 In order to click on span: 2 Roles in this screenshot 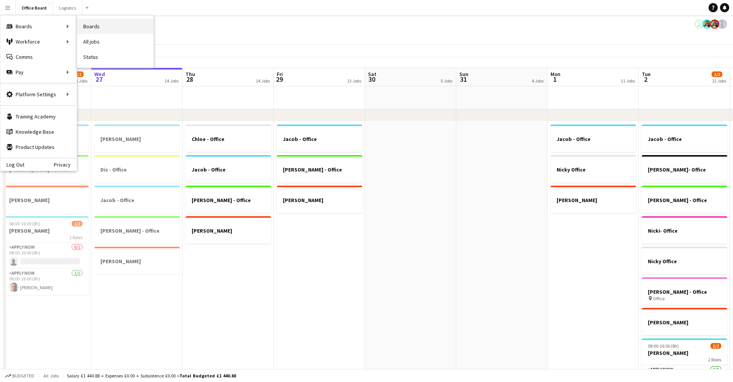, I will do `click(715, 359)`.